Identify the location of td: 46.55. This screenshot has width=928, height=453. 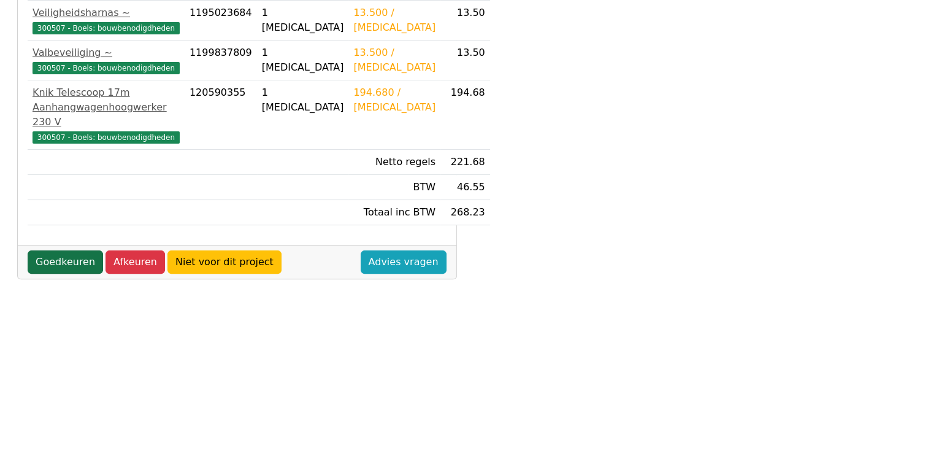
(465, 187).